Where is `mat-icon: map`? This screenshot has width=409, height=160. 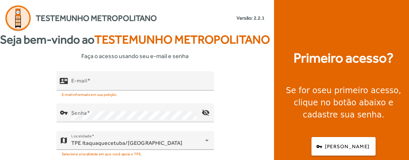 mat-icon: map is located at coordinates (64, 140).